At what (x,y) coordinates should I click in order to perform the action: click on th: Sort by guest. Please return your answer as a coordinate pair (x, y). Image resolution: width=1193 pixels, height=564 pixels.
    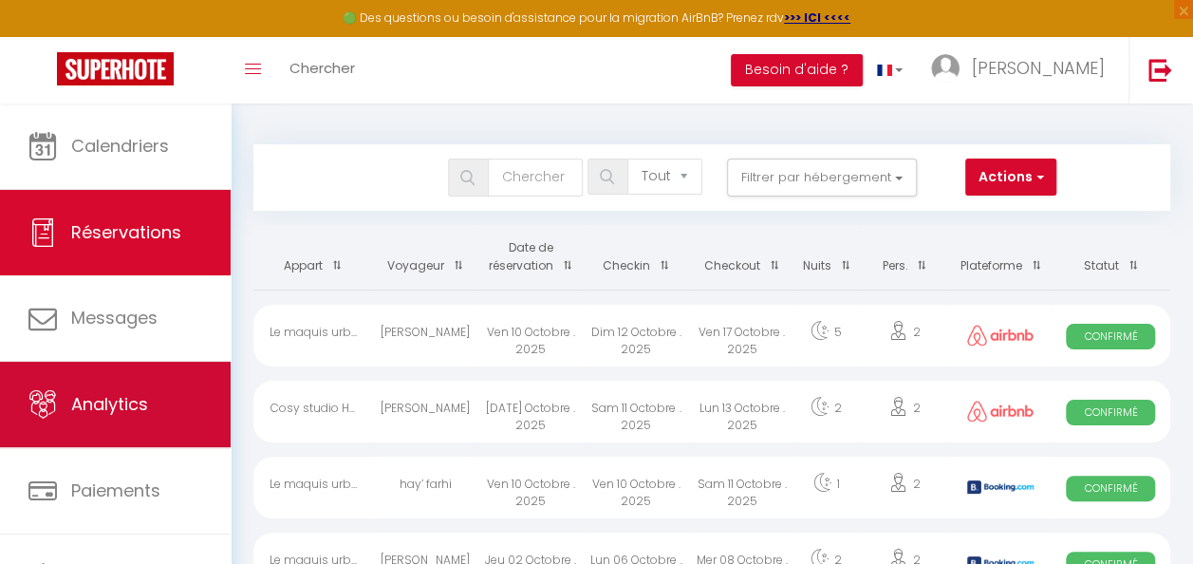
    Looking at the image, I should click on (425, 257).